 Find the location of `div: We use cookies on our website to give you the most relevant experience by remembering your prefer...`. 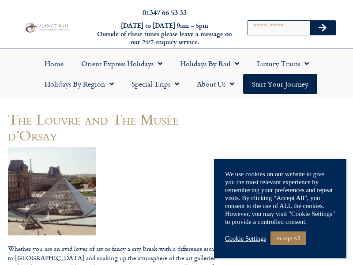

div: We use cookies on our website to give you the most relevant experience by remembering your prefer... is located at coordinates (280, 198).